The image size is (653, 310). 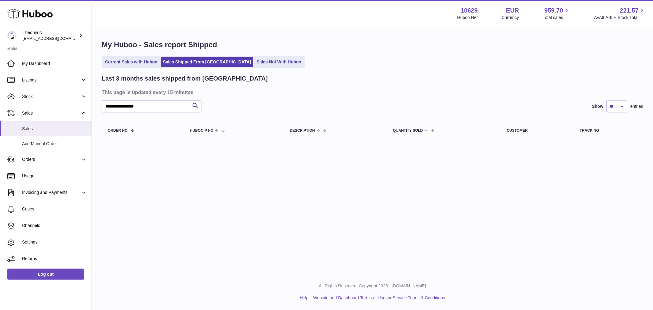 I want to click on span: 959.70, so click(x=554, y=10).